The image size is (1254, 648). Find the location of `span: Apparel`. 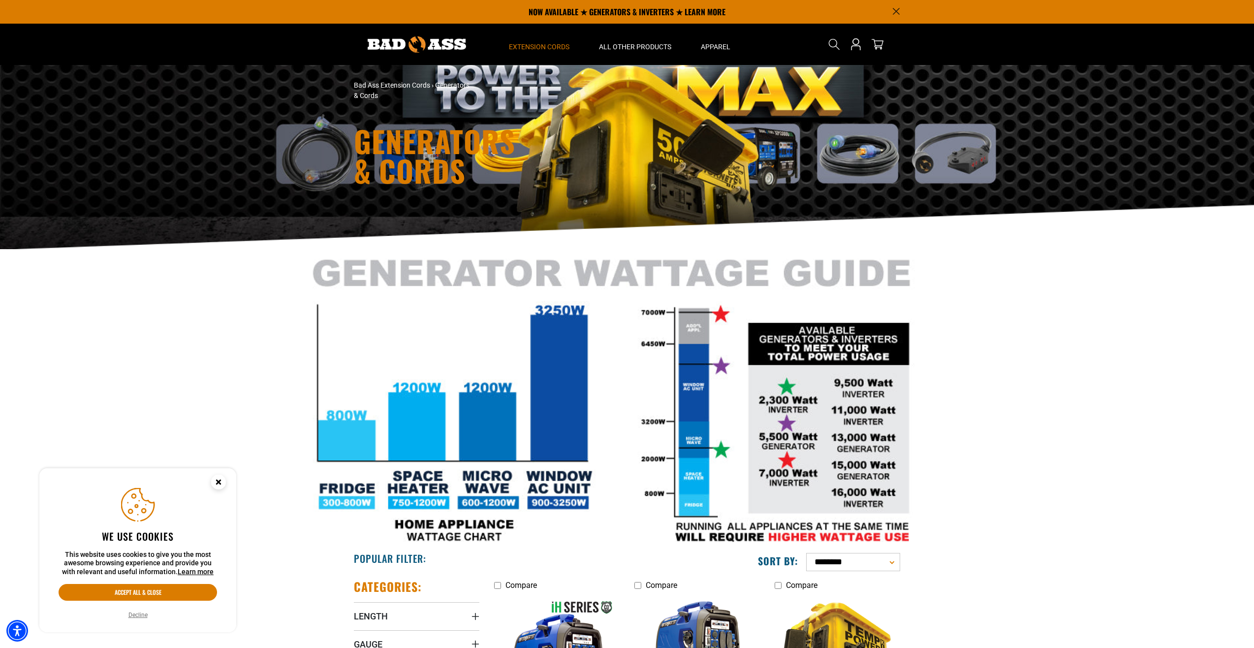

span: Apparel is located at coordinates (716, 47).